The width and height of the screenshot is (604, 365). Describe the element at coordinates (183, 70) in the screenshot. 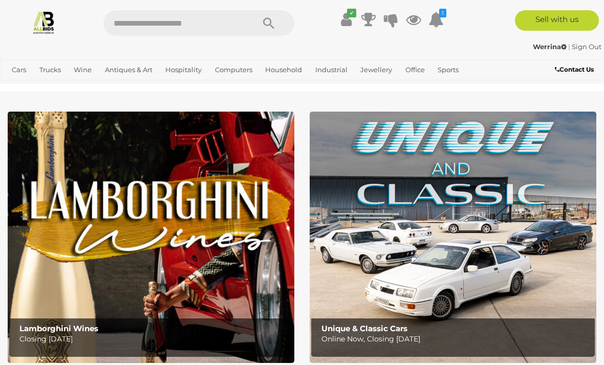

I see `a: Hospitality` at that location.